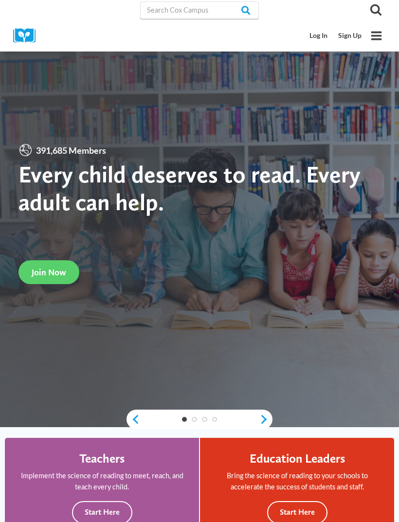 This screenshot has height=522, width=399. I want to click on a: 4, so click(215, 419).